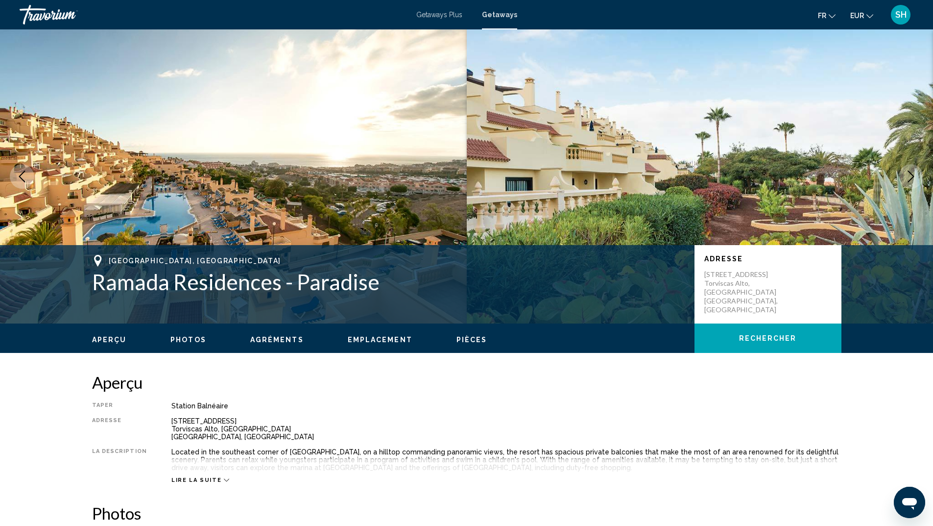  What do you see at coordinates (120, 406) in the screenshot?
I see `div: Taper` at bounding box center [120, 406].